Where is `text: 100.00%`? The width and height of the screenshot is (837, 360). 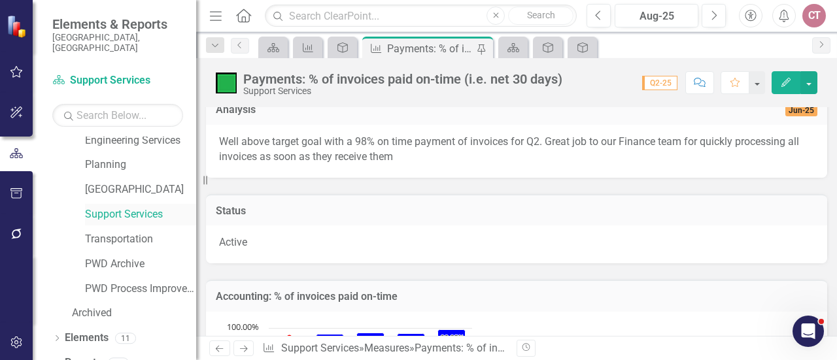 text: 100.00% is located at coordinates (243, 327).